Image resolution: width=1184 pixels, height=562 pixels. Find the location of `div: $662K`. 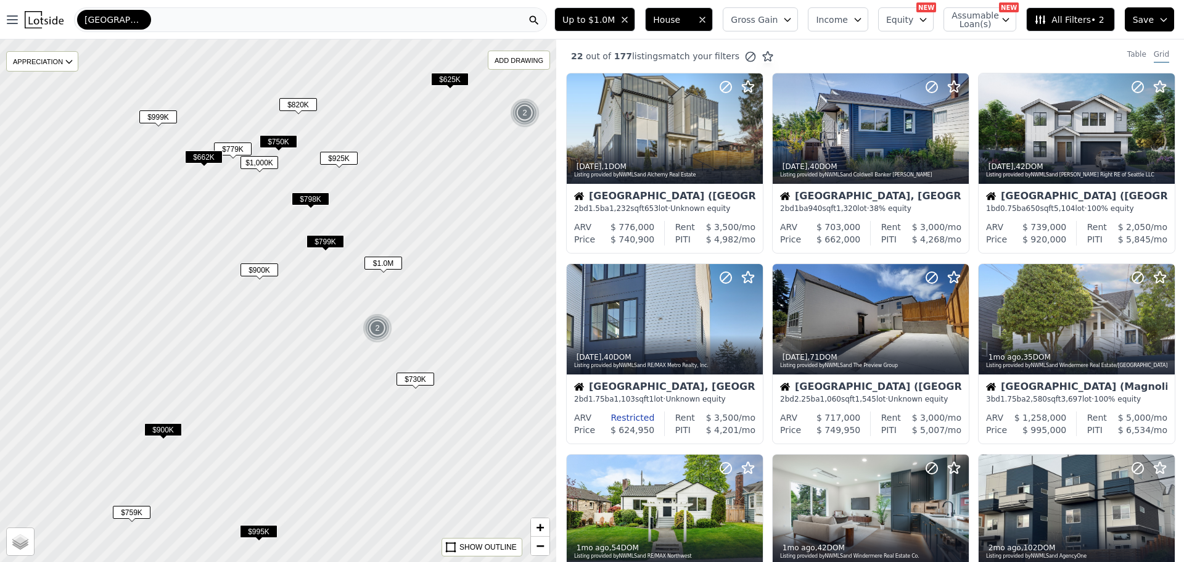

div: $662K is located at coordinates (203, 159).